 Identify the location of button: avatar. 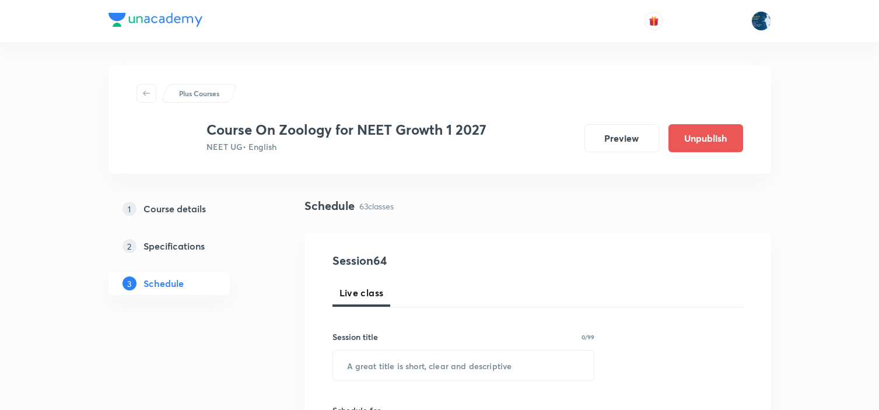
(654, 21).